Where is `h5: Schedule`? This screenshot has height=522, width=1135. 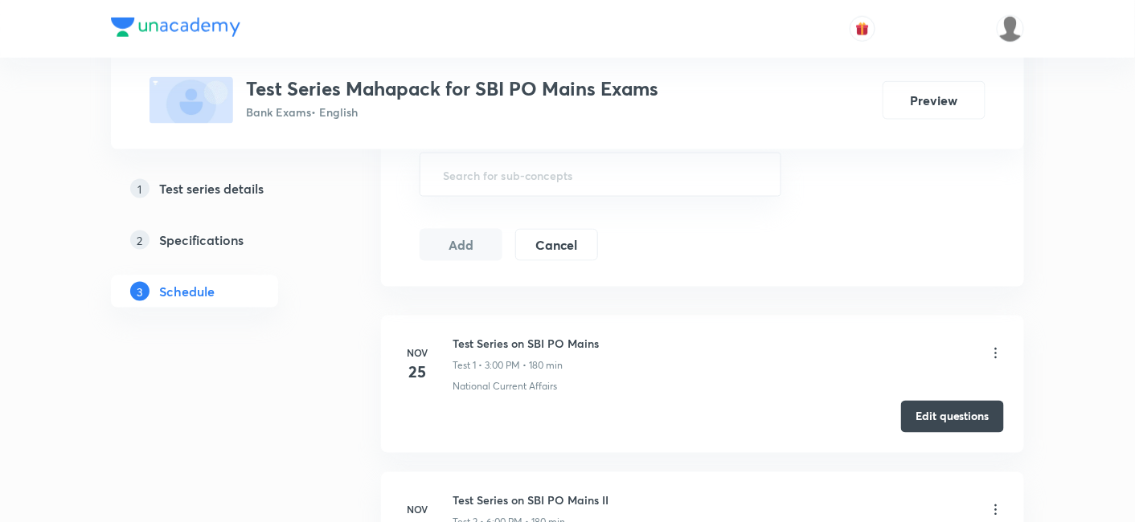
h5: Schedule is located at coordinates (186, 292).